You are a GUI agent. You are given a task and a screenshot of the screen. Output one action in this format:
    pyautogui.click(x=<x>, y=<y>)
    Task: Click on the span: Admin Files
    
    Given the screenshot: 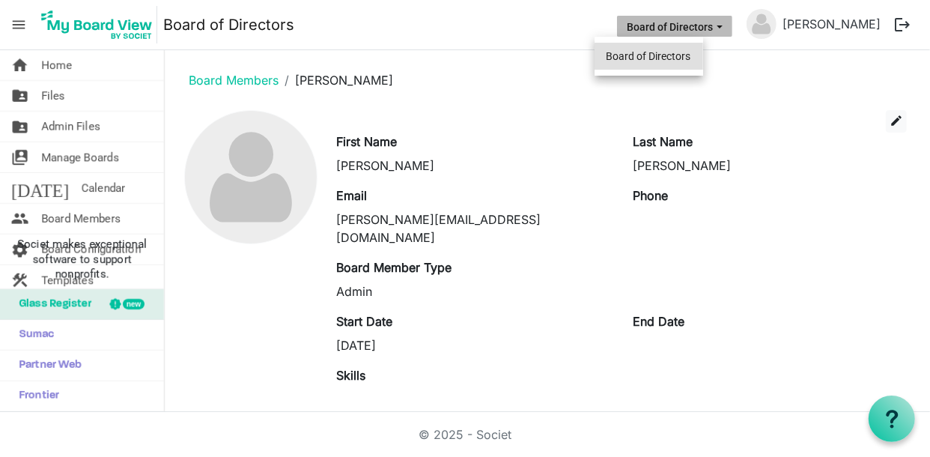 What is the action you would take?
    pyautogui.click(x=70, y=127)
    